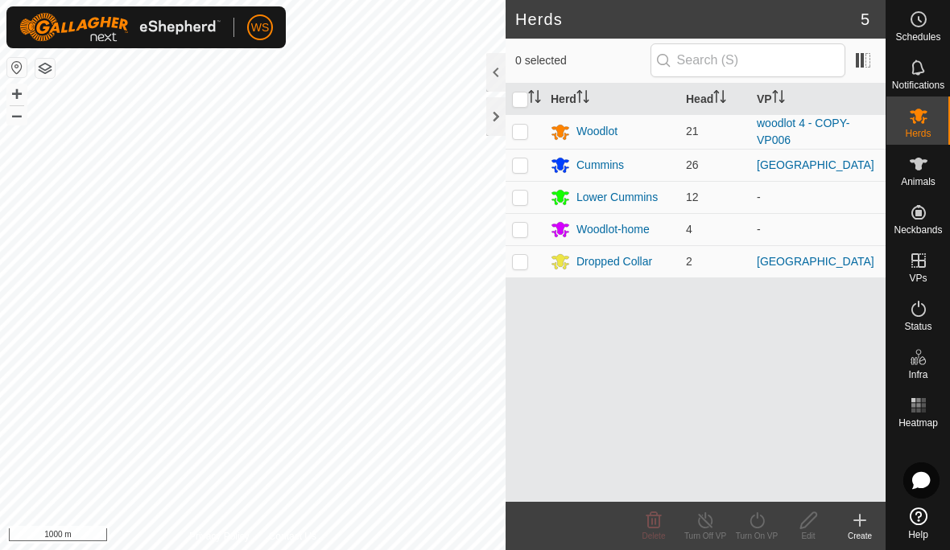 Image resolution: width=950 pixels, height=550 pixels. I want to click on span: Notifications, so click(917, 85).